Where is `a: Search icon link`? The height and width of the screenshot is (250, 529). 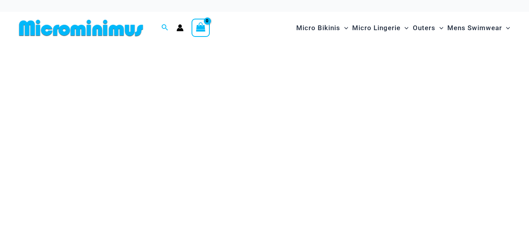
a: Search icon link is located at coordinates (165, 28).